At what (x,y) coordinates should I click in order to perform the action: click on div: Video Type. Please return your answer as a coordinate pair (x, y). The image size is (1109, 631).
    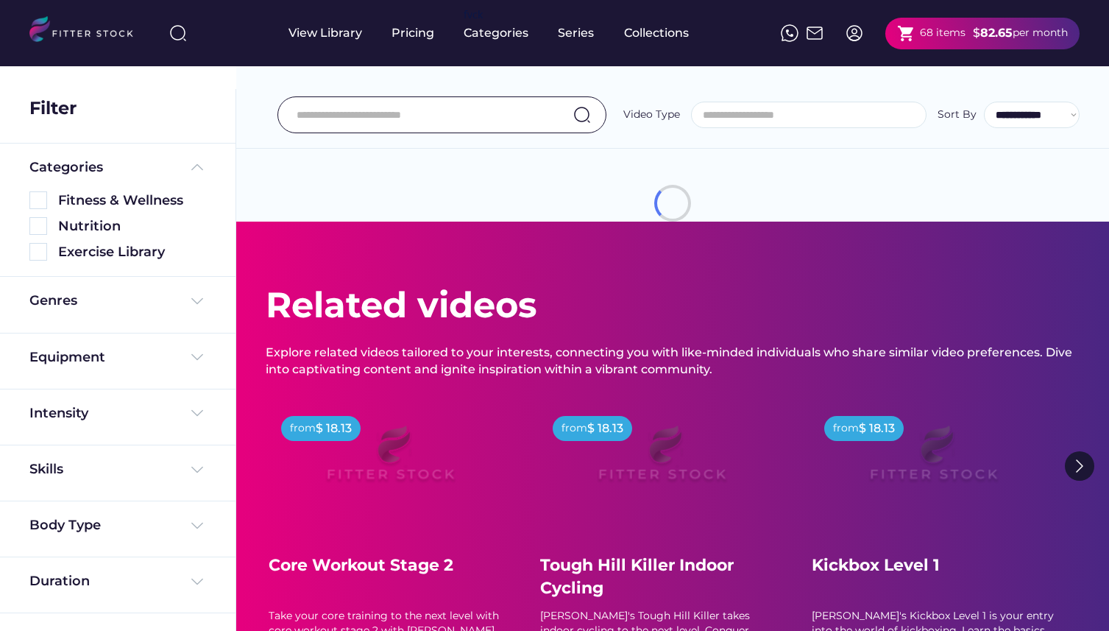
    Looking at the image, I should click on (651, 115).